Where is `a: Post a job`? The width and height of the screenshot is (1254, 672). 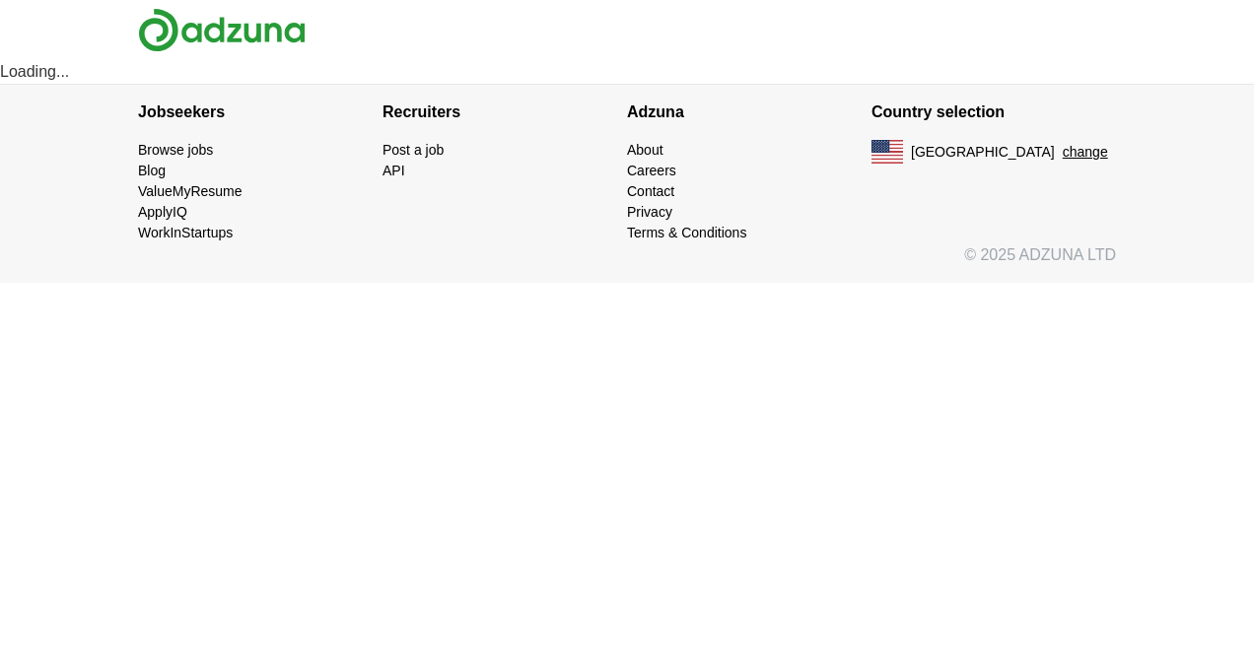 a: Post a job is located at coordinates (413, 150).